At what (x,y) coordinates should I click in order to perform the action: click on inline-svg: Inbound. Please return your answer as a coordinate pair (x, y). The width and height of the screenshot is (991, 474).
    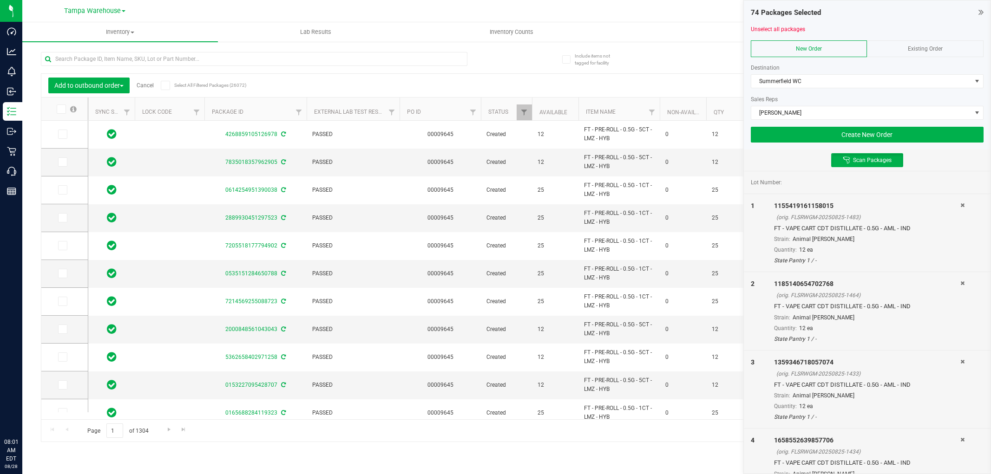
    Looking at the image, I should click on (12, 92).